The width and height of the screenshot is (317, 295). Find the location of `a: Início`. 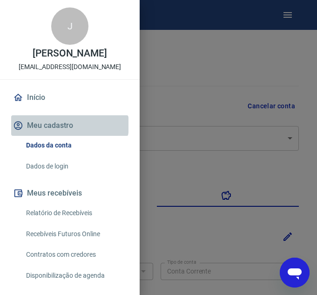

a: Início is located at coordinates (70, 97).